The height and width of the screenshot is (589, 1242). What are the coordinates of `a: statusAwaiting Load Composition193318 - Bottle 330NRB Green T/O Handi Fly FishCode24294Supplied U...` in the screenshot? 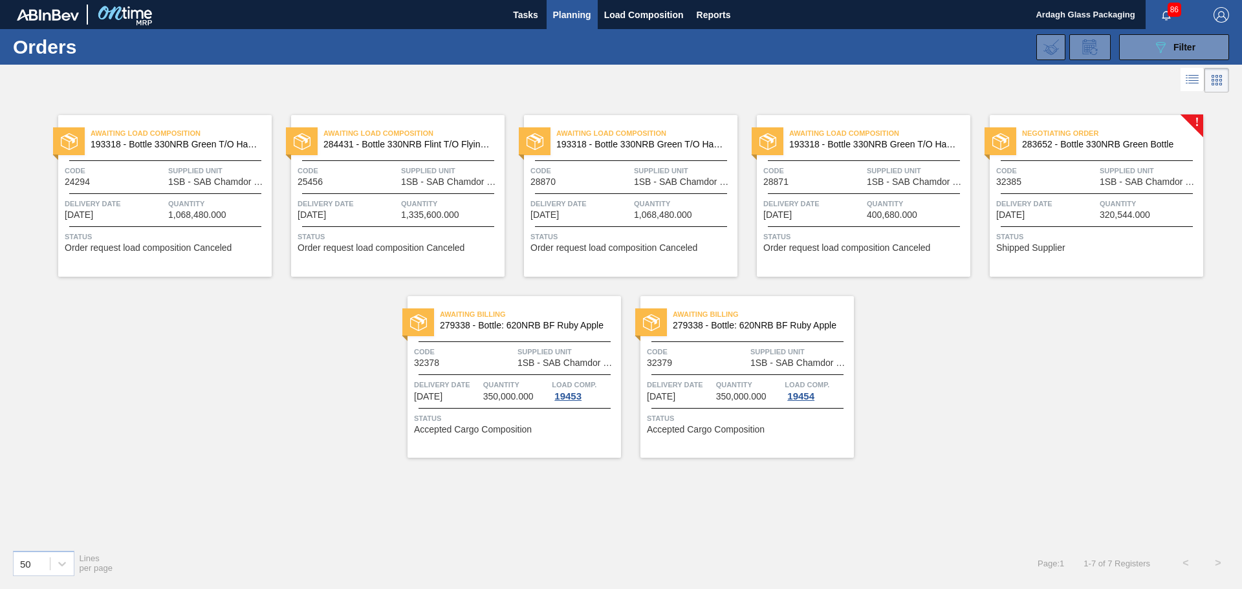 It's located at (155, 196).